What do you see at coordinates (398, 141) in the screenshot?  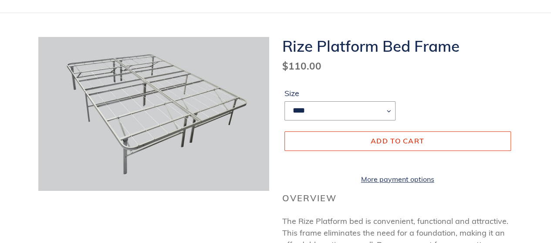 I see `button: Add to cart` at bounding box center [398, 141].